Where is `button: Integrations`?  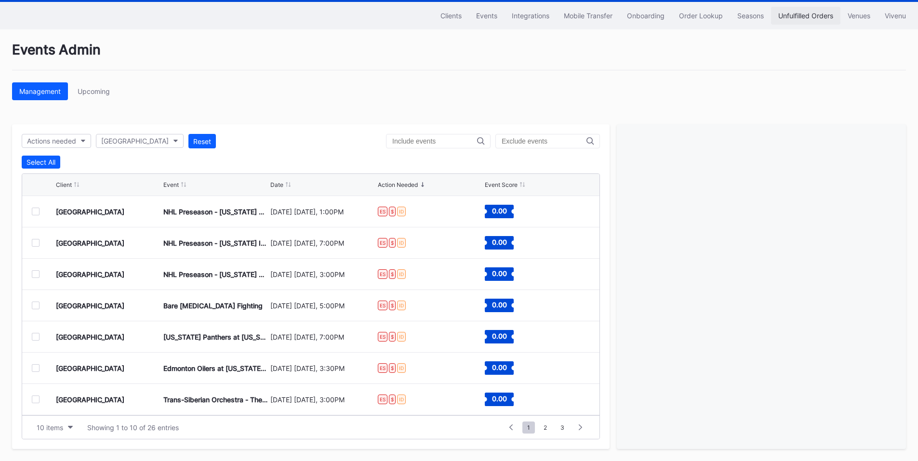
button: Integrations is located at coordinates (531, 15).